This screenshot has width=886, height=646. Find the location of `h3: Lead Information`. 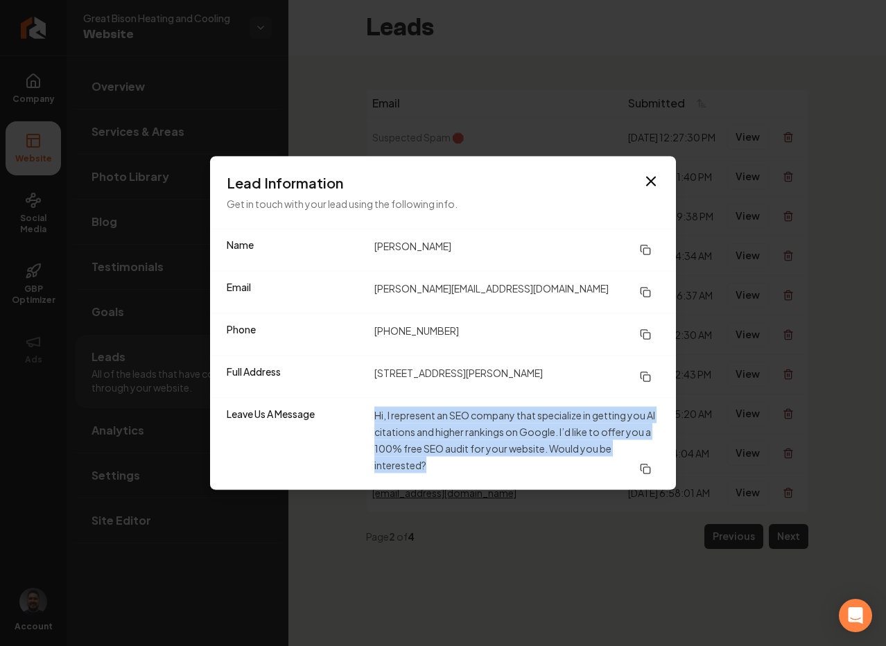

h3: Lead Information is located at coordinates (443, 183).